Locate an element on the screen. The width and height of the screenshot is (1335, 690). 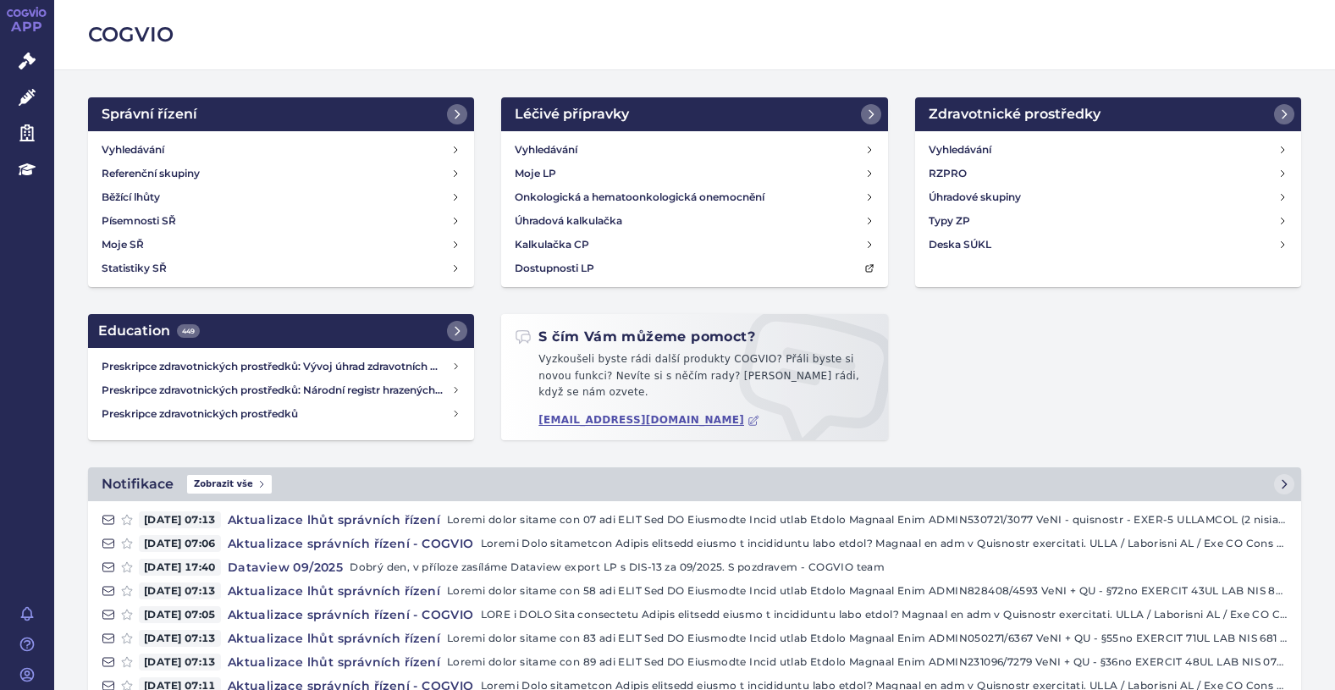
a: Moje SŘ is located at coordinates (281, 245).